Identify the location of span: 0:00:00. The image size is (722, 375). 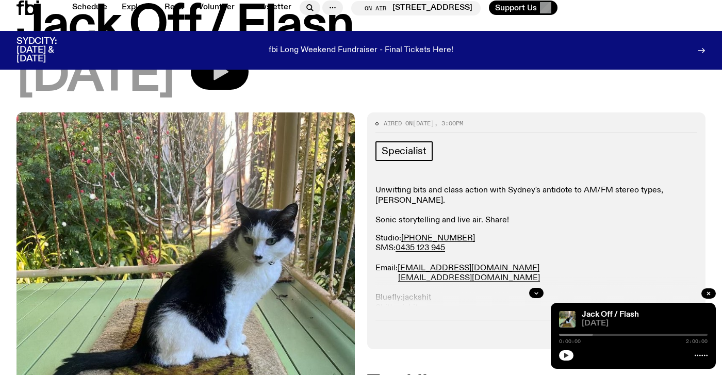
(570, 341).